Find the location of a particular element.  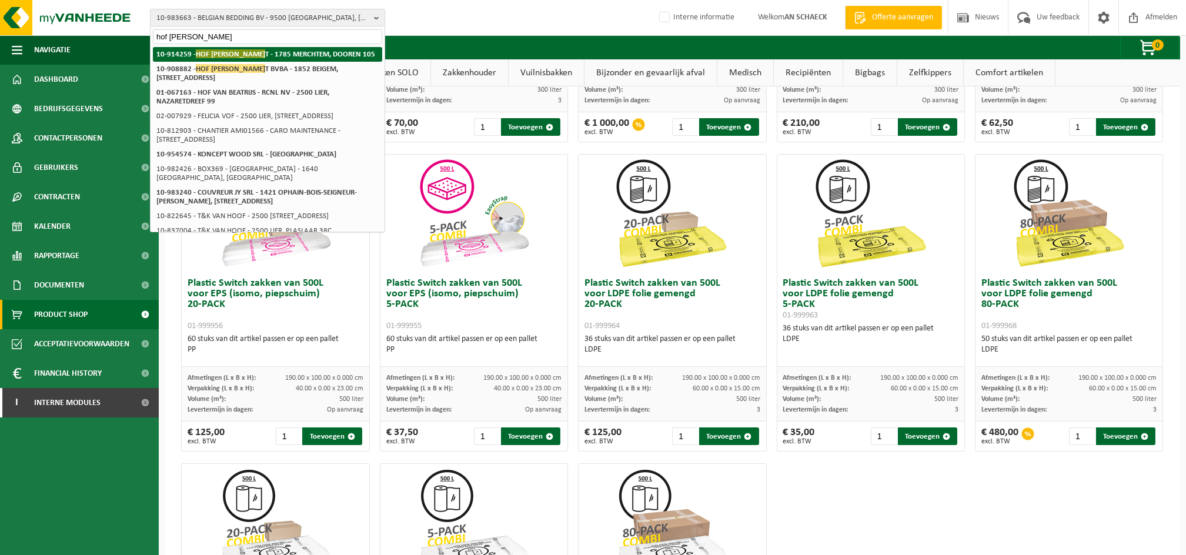

span: Gebruikers is located at coordinates (56, 168).